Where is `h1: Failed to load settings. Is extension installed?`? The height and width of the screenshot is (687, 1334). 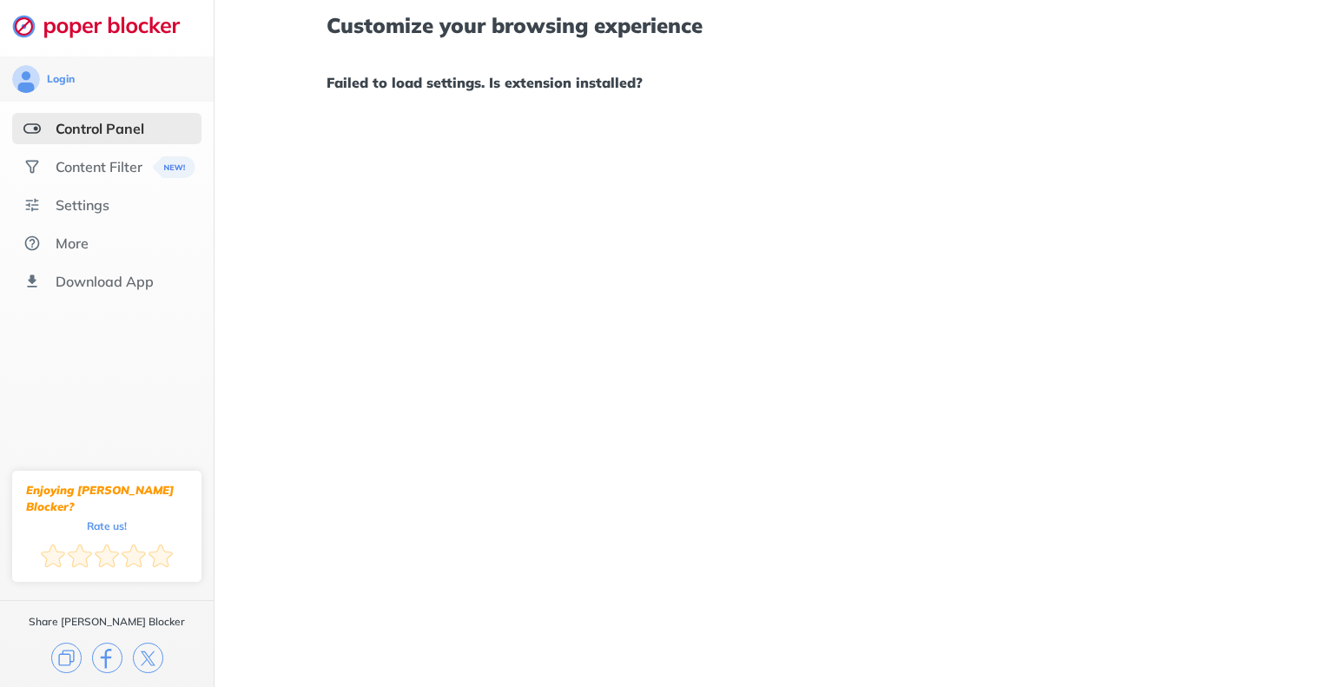 h1: Failed to load settings. Is extension installed? is located at coordinates (774, 82).